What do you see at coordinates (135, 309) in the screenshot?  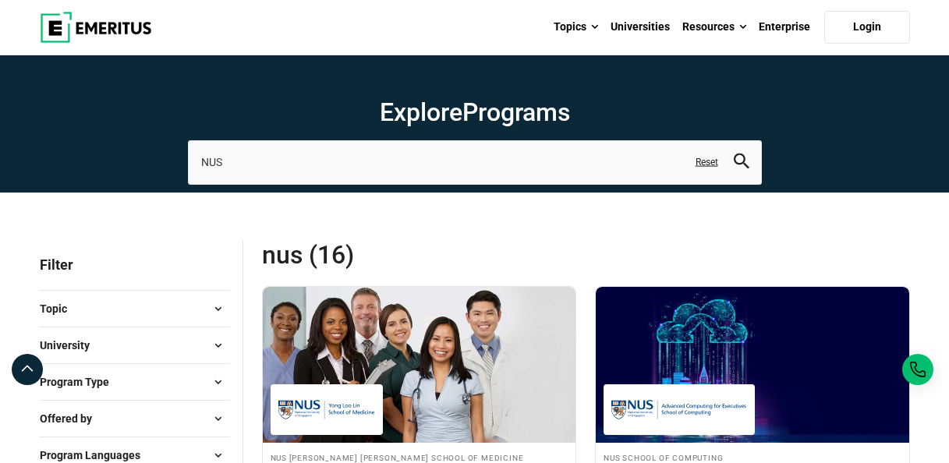 I see `button: Topic` at bounding box center [135, 309].